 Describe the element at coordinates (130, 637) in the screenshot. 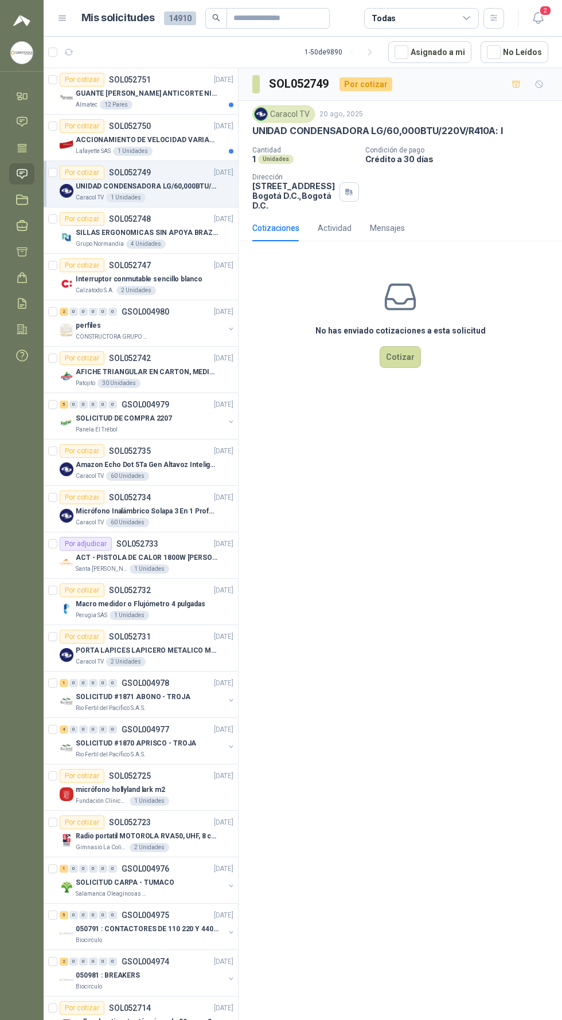

I see `p: SOL052731` at that location.